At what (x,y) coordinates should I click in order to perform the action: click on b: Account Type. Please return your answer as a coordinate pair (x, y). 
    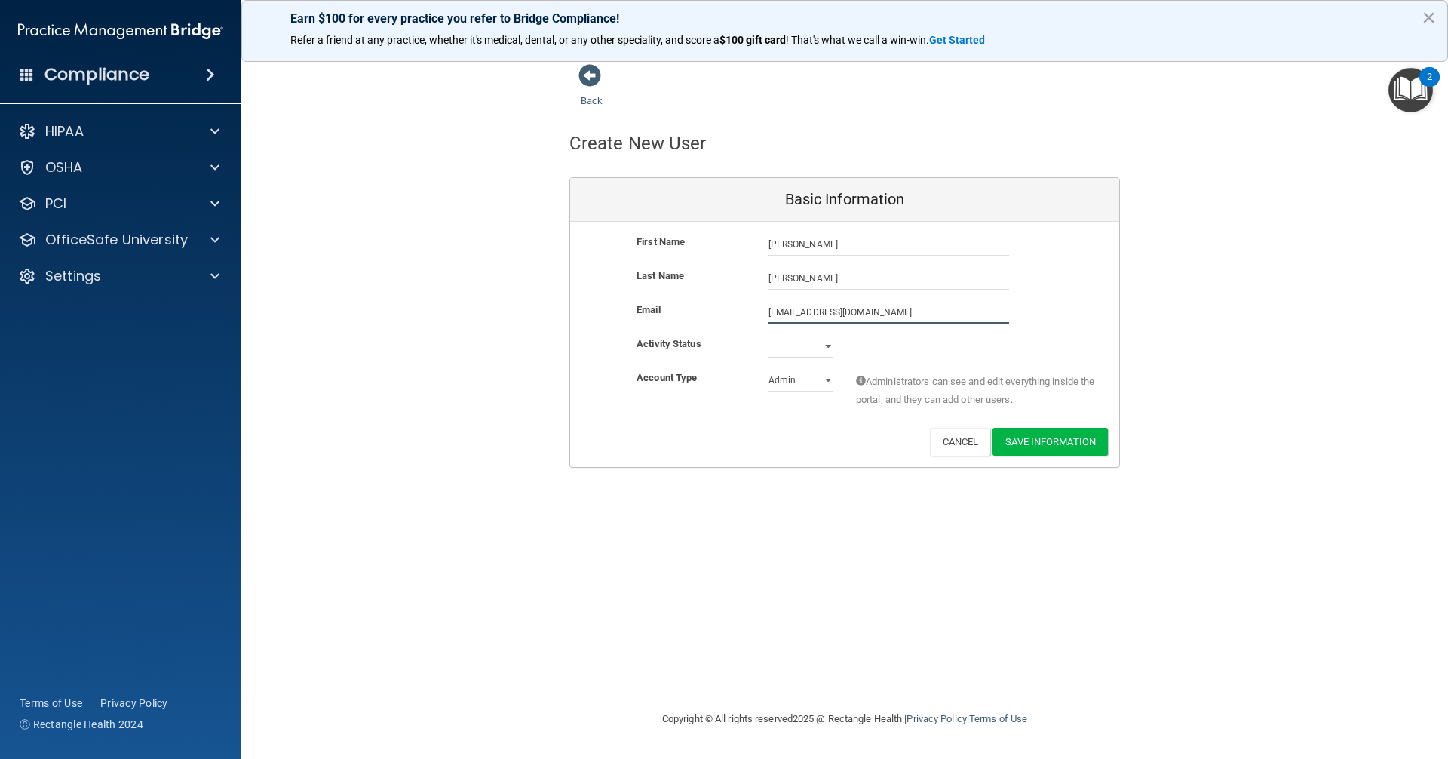
    Looking at the image, I should click on (667, 377).